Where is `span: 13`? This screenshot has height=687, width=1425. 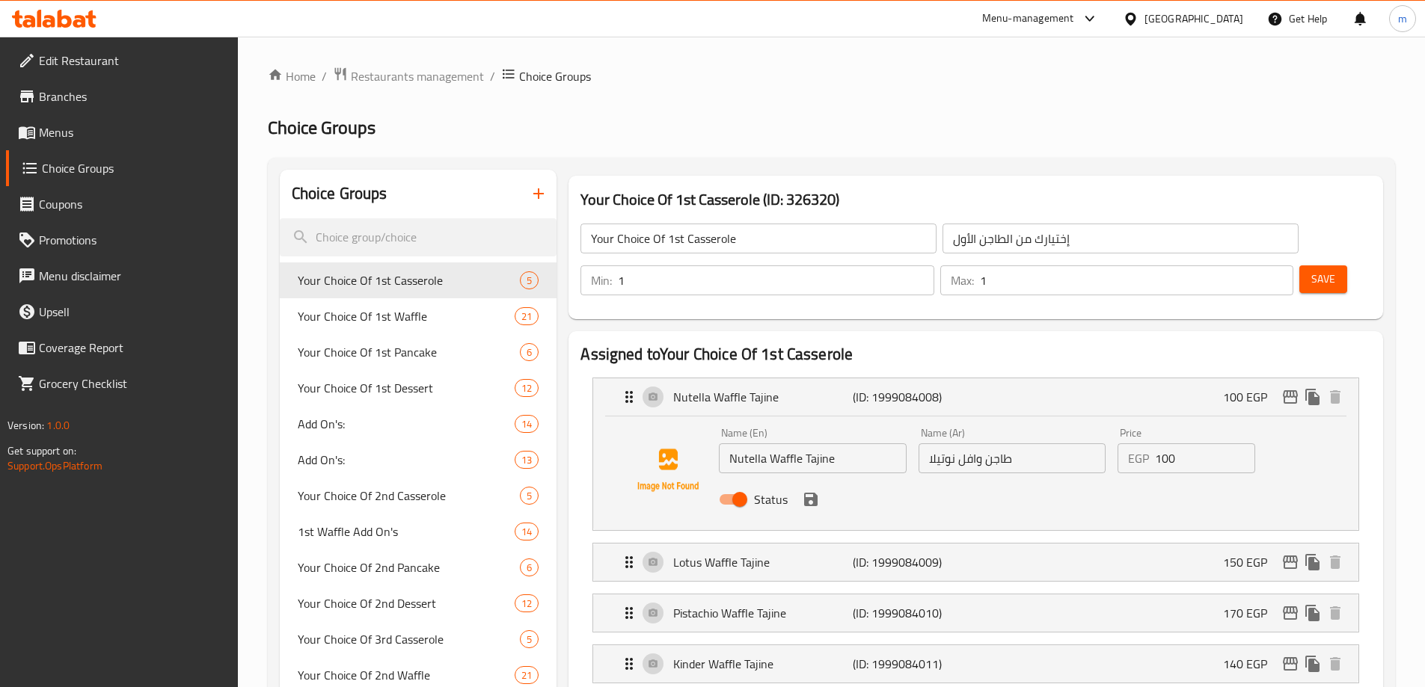
span: 13 is located at coordinates (526, 460).